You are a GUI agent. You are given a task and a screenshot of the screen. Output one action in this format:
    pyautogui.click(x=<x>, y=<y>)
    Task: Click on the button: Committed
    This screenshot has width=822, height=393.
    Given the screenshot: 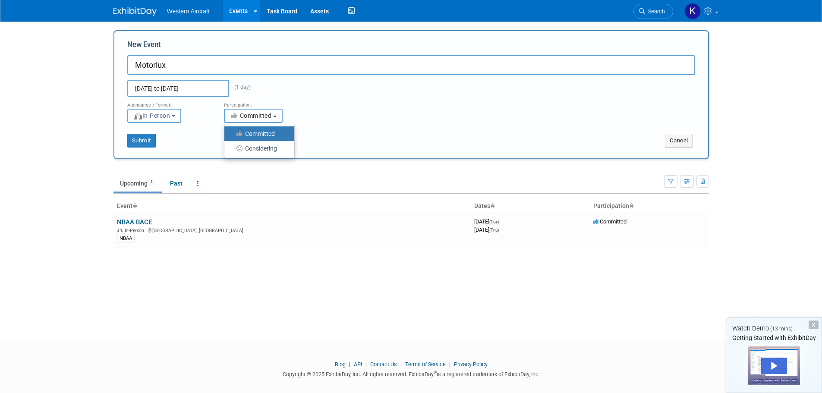 What is the action you would take?
    pyautogui.click(x=253, y=116)
    